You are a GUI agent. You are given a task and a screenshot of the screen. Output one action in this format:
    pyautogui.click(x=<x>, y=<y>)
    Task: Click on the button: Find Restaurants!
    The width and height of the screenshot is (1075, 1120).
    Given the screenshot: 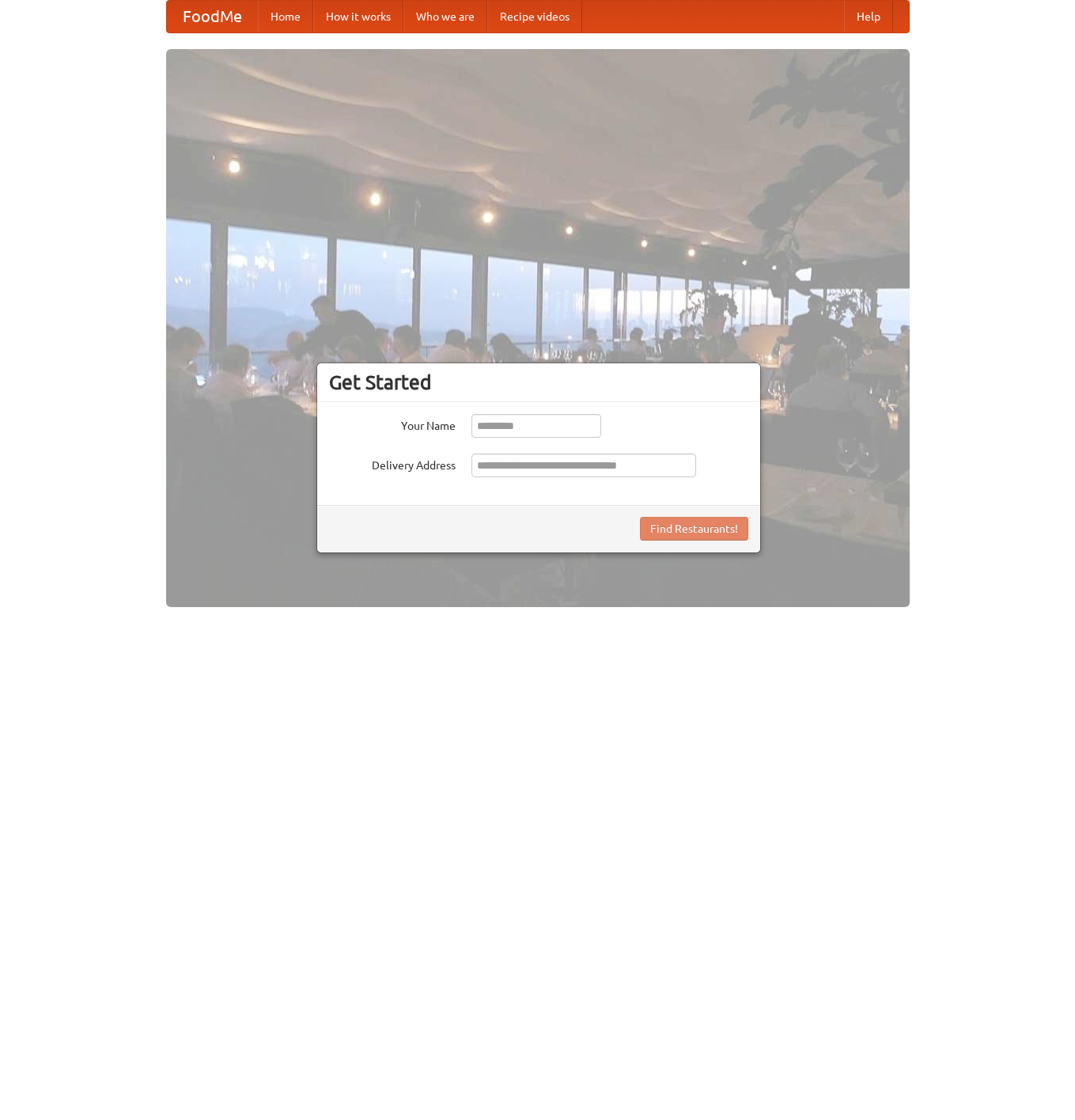 What is the action you would take?
    pyautogui.click(x=694, y=529)
    